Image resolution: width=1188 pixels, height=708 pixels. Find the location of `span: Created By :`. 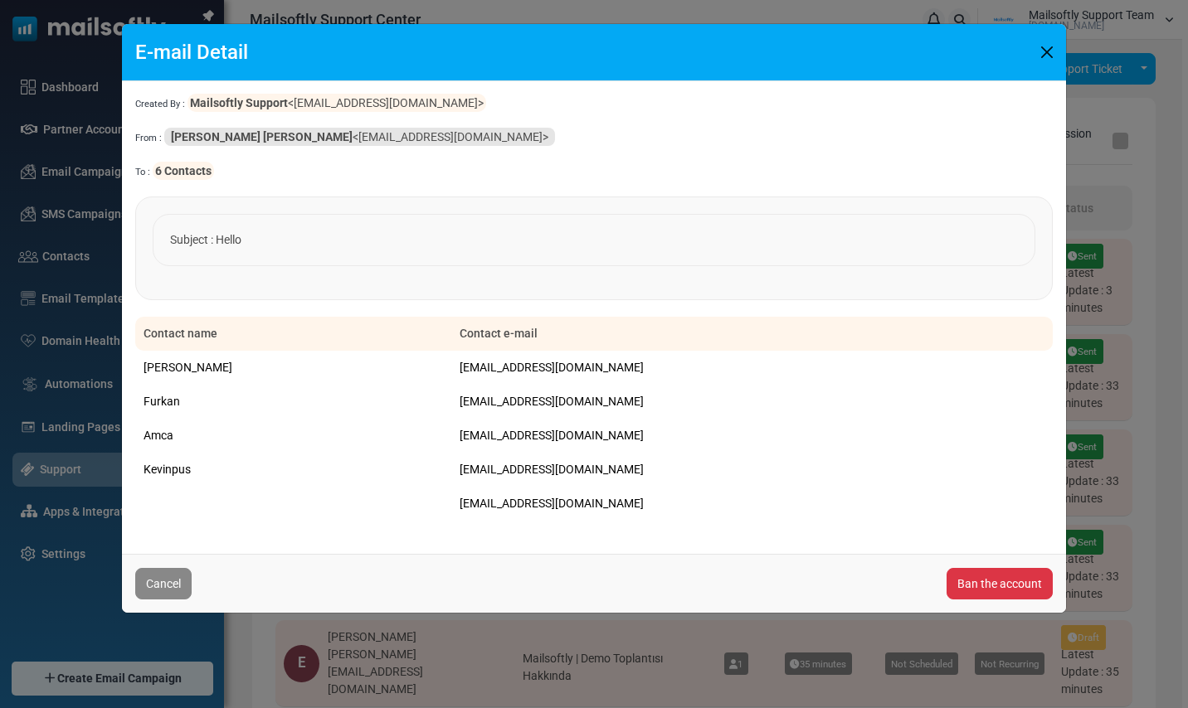

span: Created By : is located at coordinates (160, 104).